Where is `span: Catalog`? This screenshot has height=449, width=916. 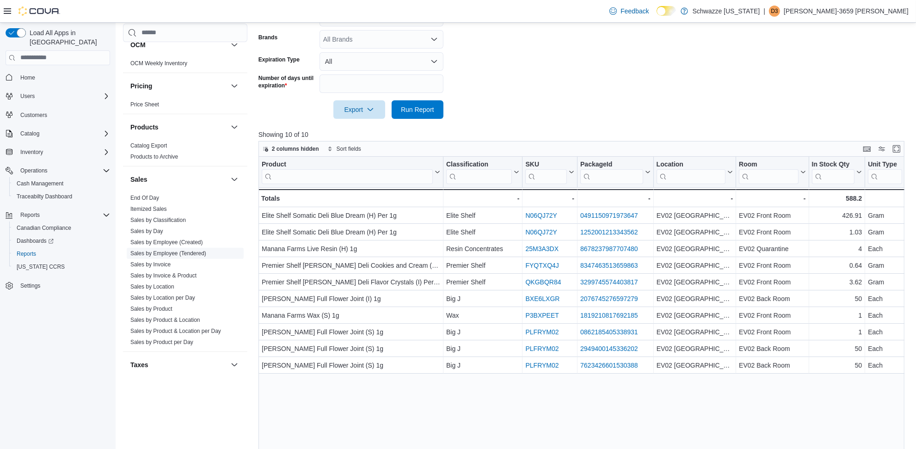 span: Catalog is located at coordinates (63, 134).